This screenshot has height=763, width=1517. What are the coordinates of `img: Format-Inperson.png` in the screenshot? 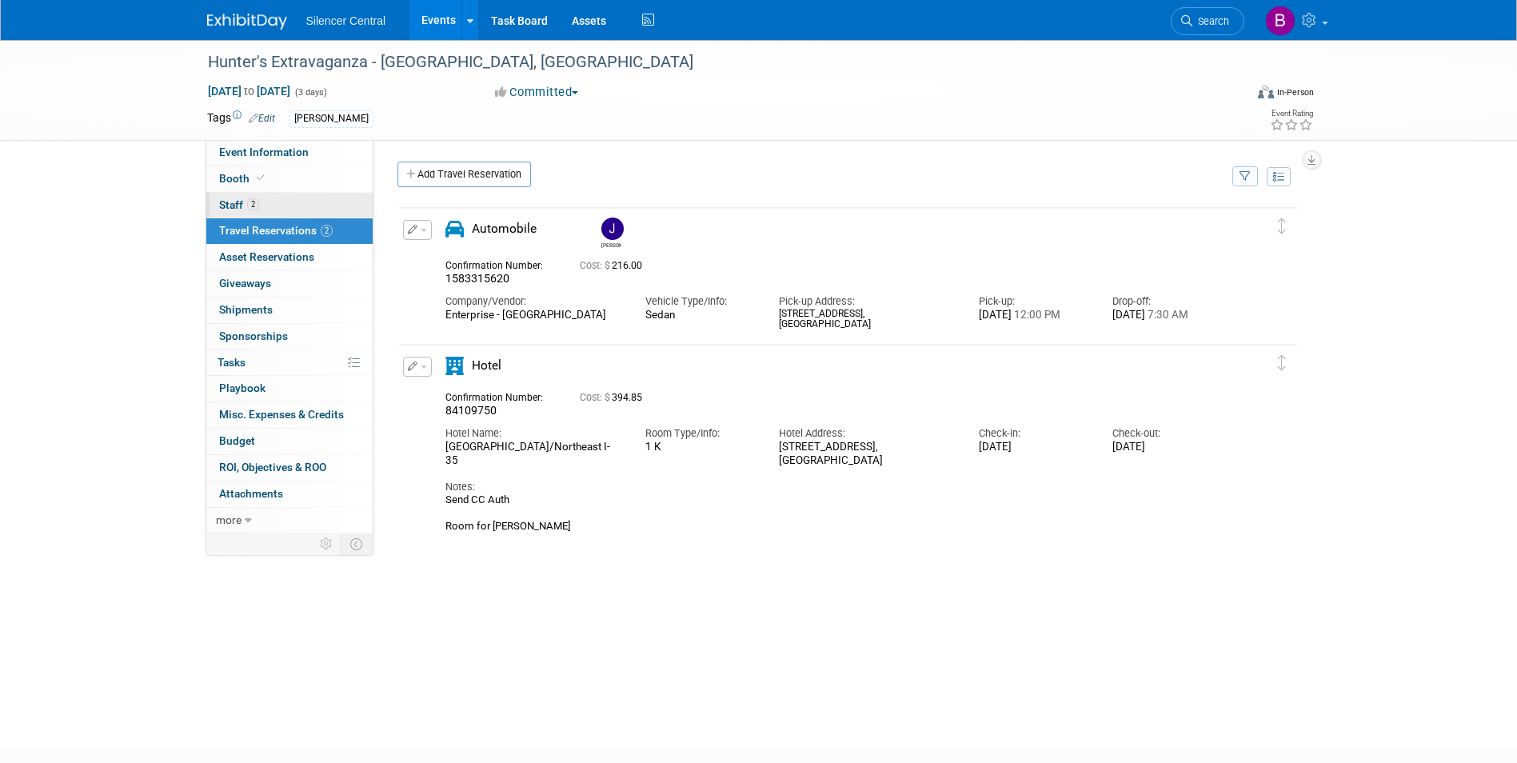 It's located at (1266, 92).